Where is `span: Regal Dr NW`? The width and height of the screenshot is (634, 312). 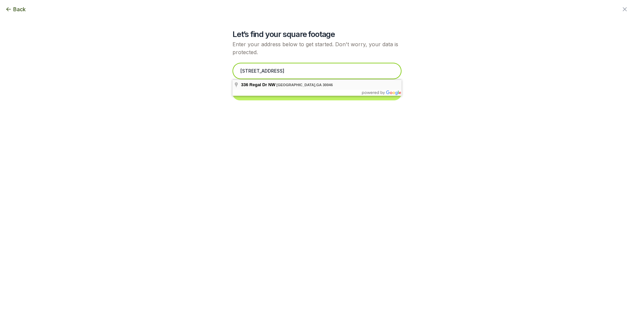 span: Regal Dr NW is located at coordinates (262, 84).